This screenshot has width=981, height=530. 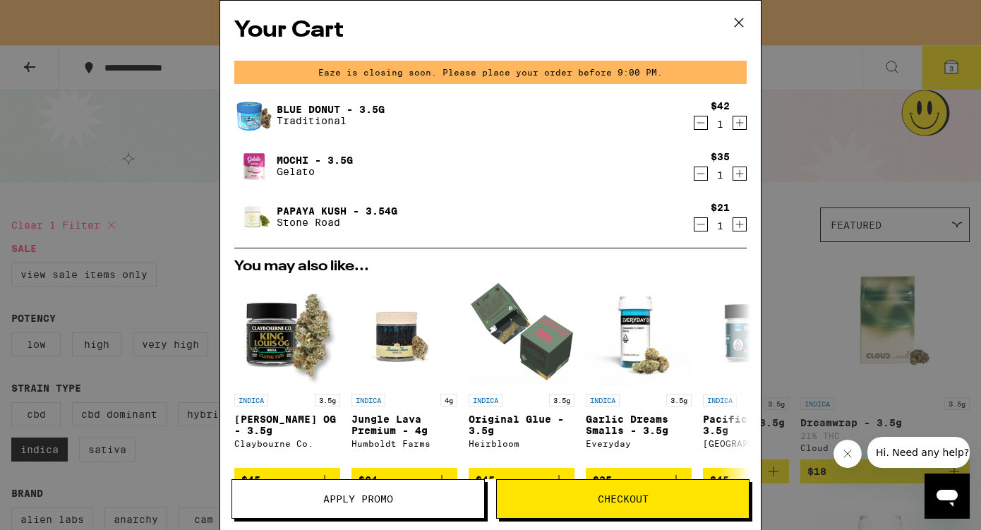 What do you see at coordinates (358, 499) in the screenshot?
I see `span: Apply Promo` at bounding box center [358, 499].